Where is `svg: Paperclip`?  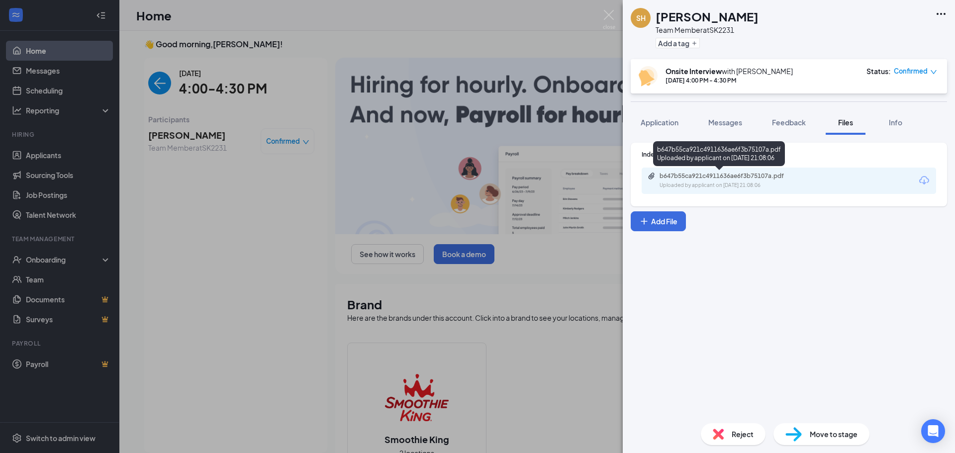 svg: Paperclip is located at coordinates (652, 176).